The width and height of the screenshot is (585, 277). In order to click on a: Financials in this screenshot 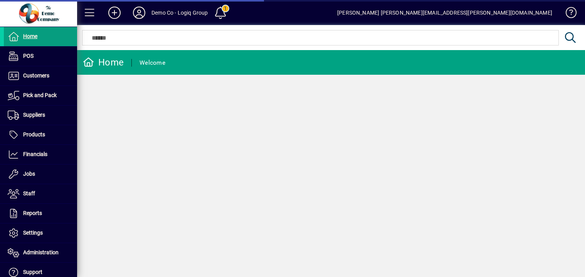, I will do `click(40, 155)`.